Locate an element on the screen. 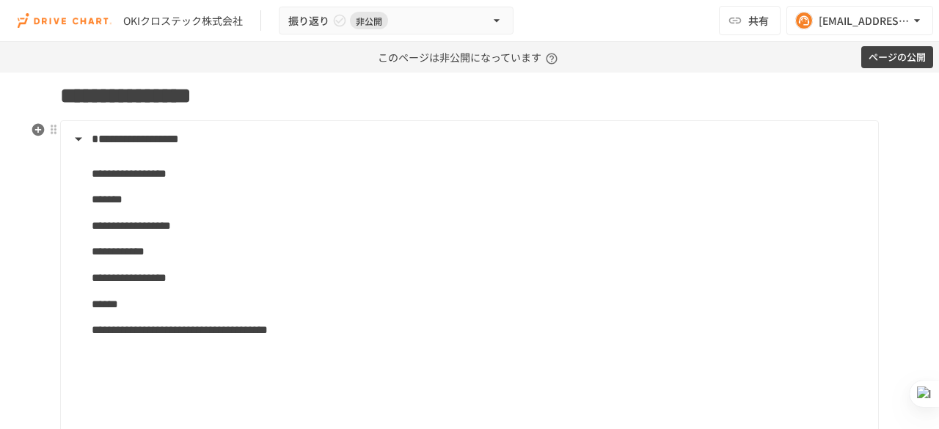 Image resolution: width=939 pixels, height=429 pixels. button: ページの公開 is located at coordinates (897, 57).